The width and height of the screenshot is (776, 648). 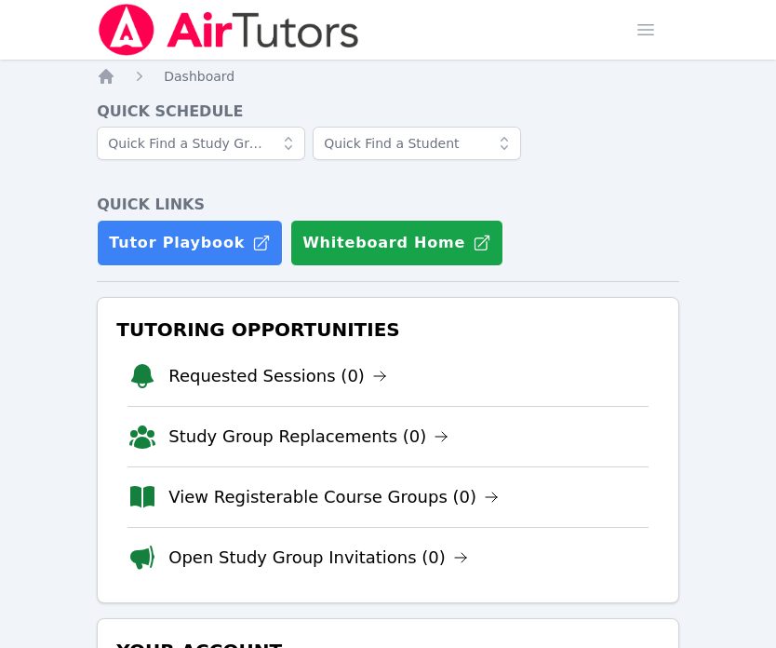 I want to click on a: Tutor Playbook, so click(x=190, y=243).